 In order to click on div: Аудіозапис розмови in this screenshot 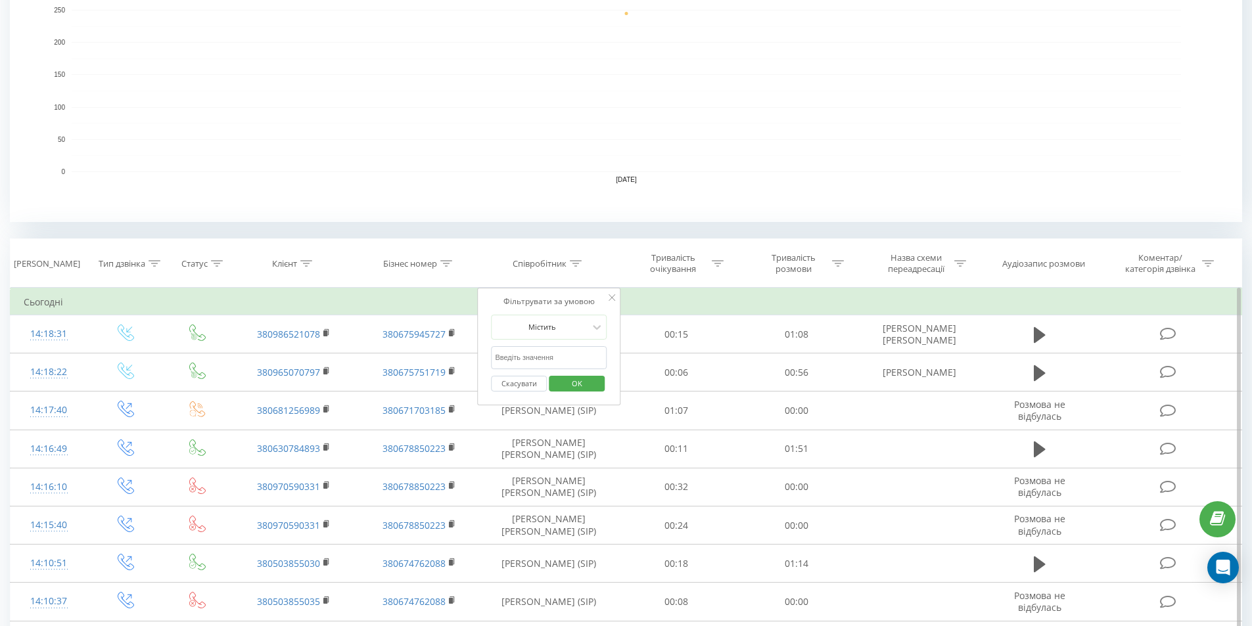, I will do `click(1044, 264)`.